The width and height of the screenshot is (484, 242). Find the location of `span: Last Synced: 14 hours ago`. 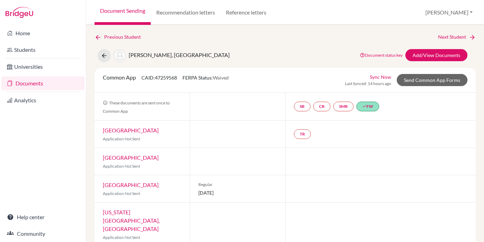

span: Last Synced: 14 hours ago is located at coordinates (368, 84).